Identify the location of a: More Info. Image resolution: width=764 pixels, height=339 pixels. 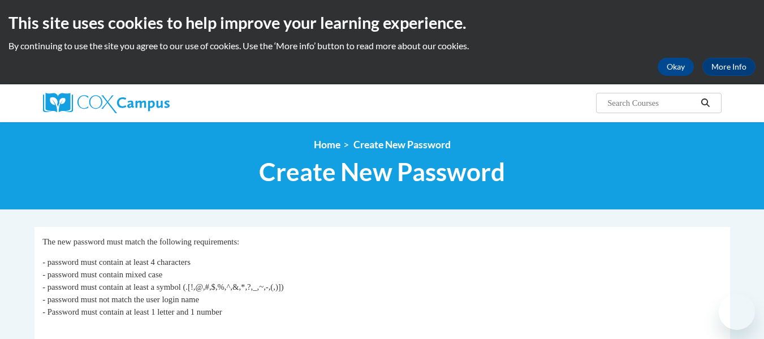
(729, 67).